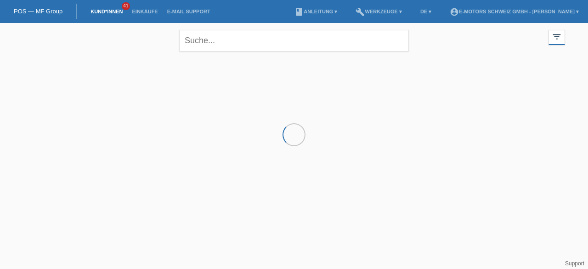  I want to click on i: filter_list, so click(557, 37).